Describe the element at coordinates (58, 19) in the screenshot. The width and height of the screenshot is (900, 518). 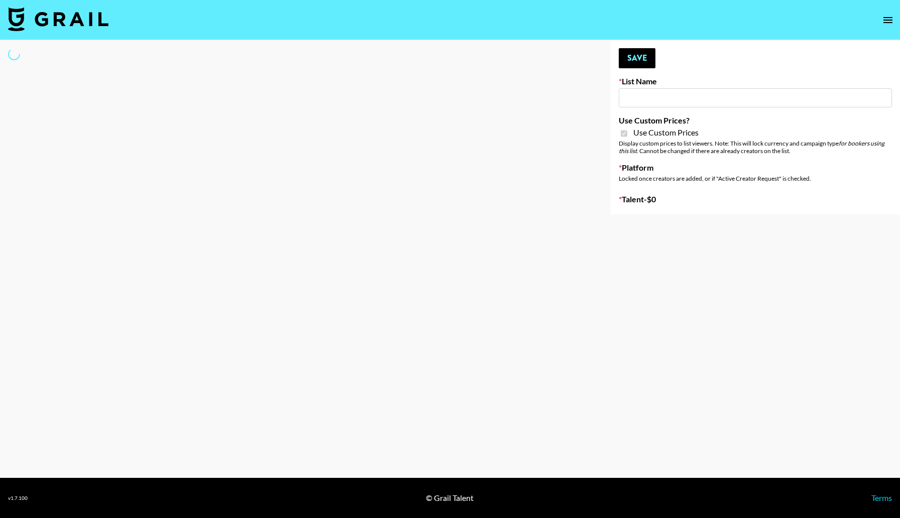
I see `img: Grail Talent` at that location.